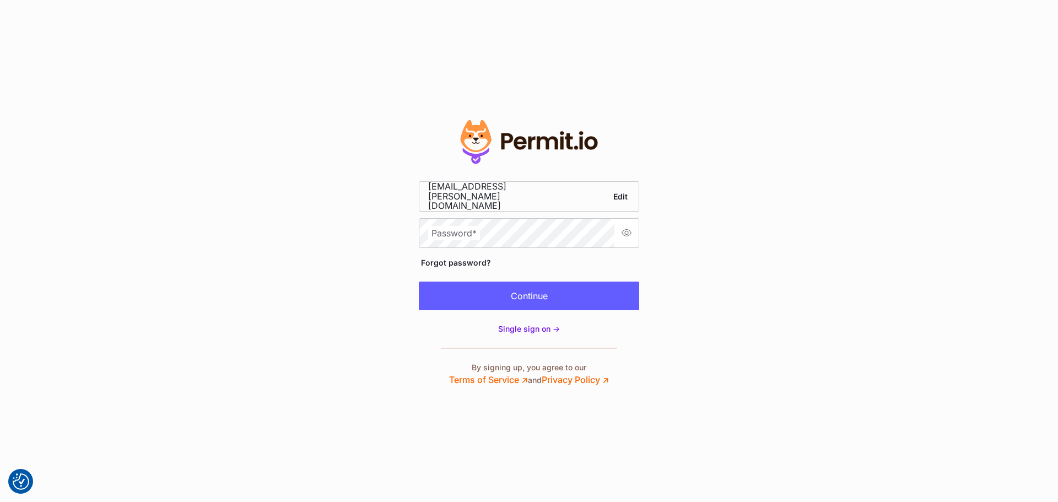  What do you see at coordinates (529, 374) in the screenshot?
I see `p: By signing up, you agree to our and` at bounding box center [529, 374].